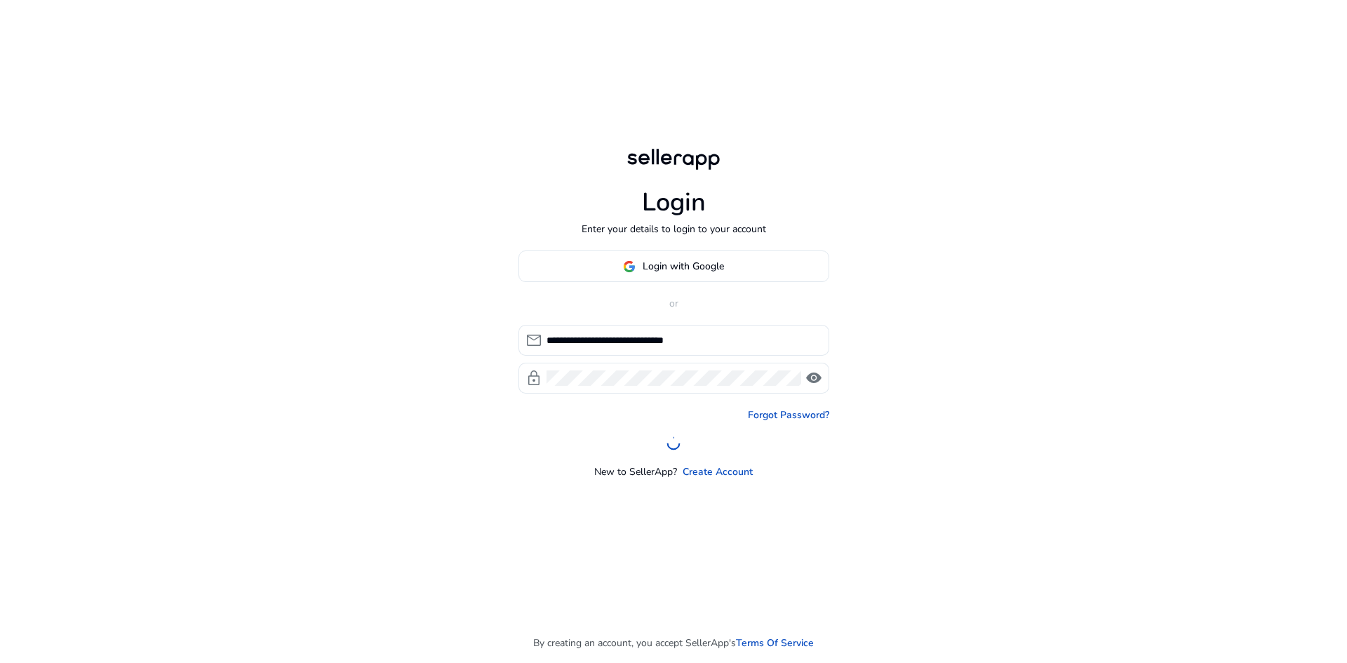  Describe the element at coordinates (673, 202) in the screenshot. I see `h1: Login` at that location.